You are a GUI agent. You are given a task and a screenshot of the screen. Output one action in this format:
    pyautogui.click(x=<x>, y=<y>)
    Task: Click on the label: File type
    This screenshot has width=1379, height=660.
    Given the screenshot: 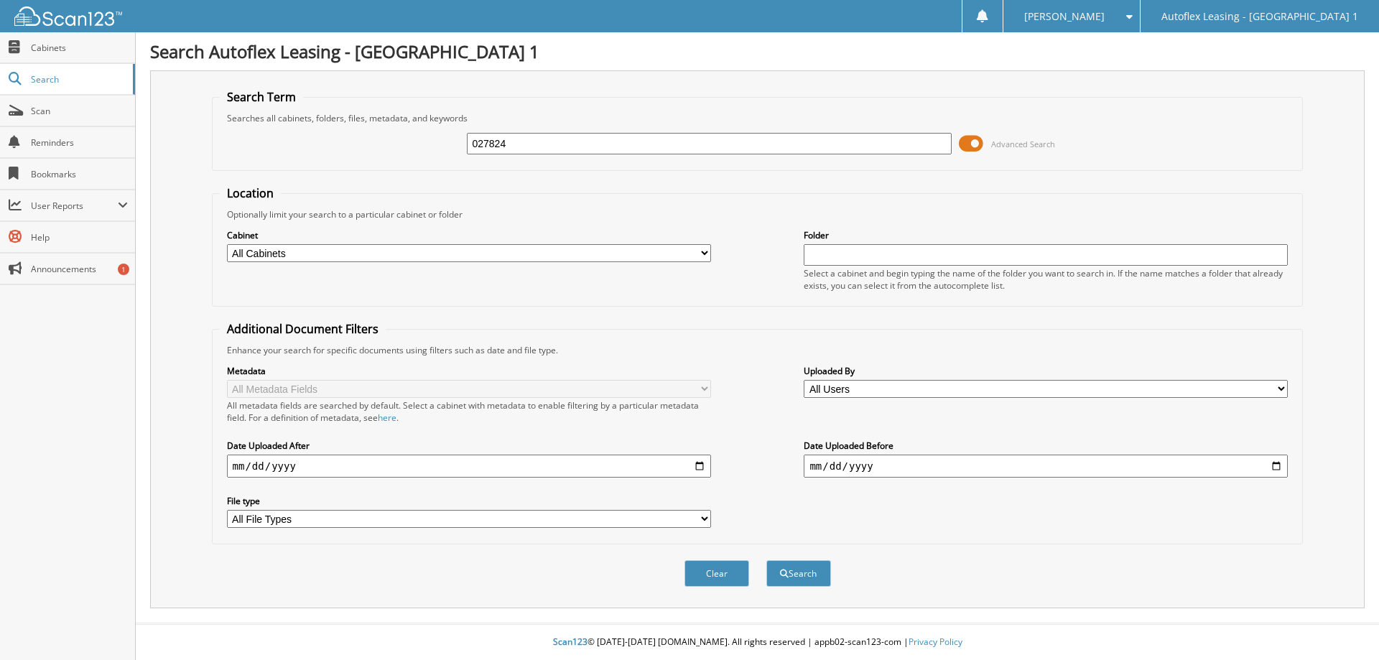 What is the action you would take?
    pyautogui.click(x=469, y=501)
    